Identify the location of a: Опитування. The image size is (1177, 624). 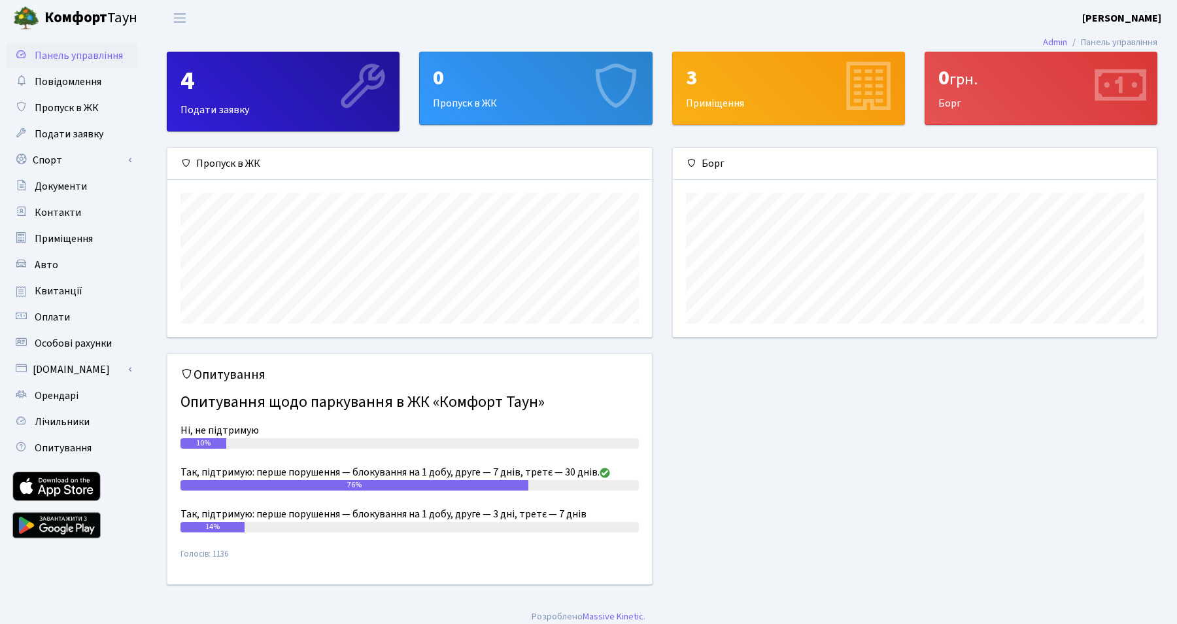
(72, 448).